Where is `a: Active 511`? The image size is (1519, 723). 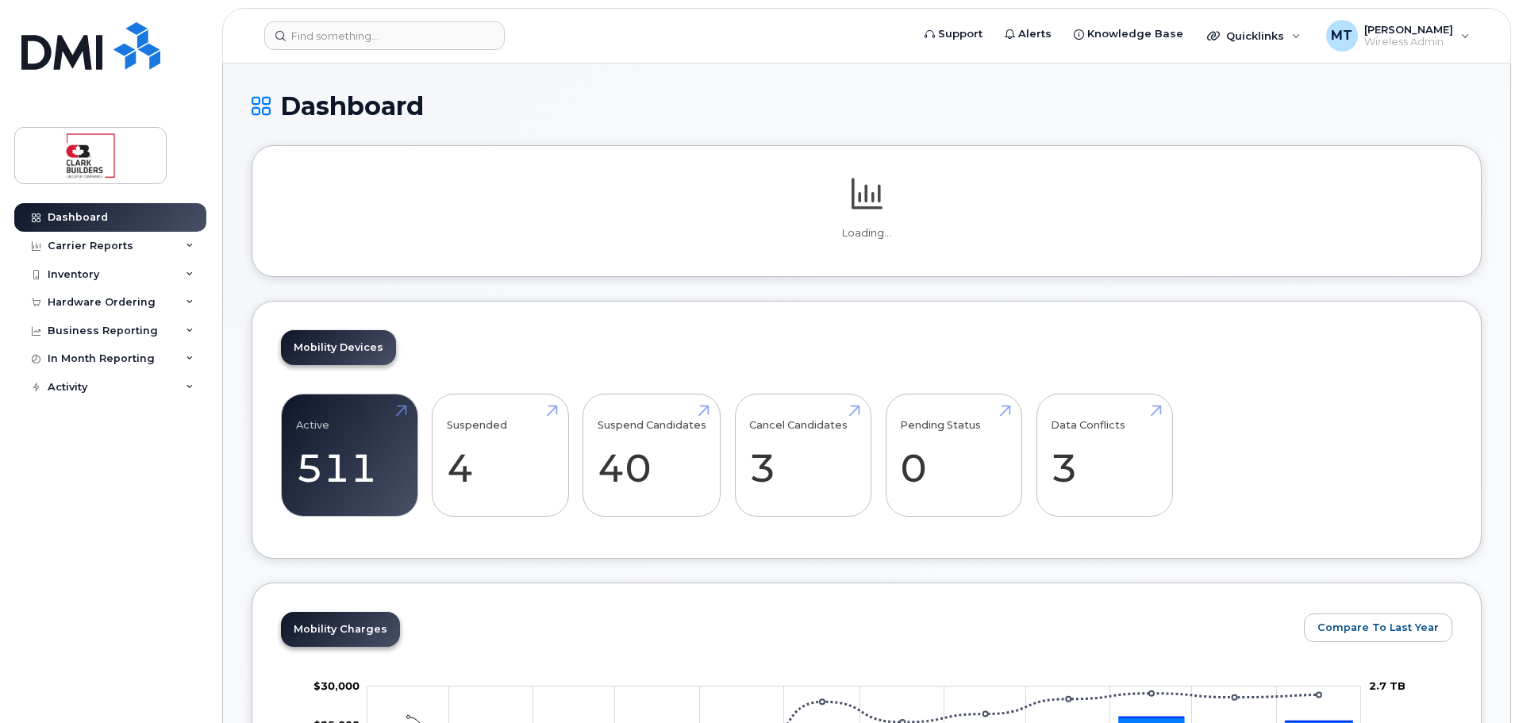 a: Active 511 is located at coordinates (349, 455).